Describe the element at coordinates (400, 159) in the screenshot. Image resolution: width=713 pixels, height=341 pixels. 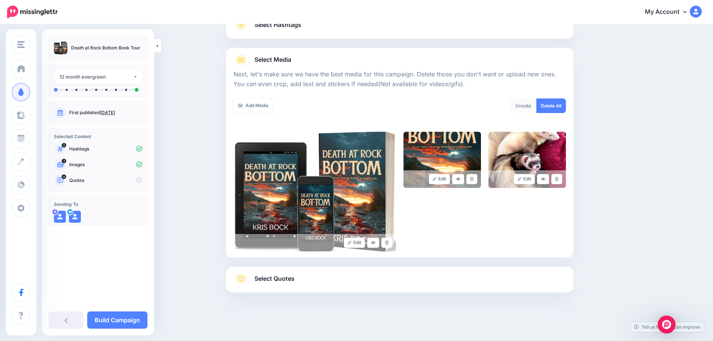
I see `div: Select Media` at that location.